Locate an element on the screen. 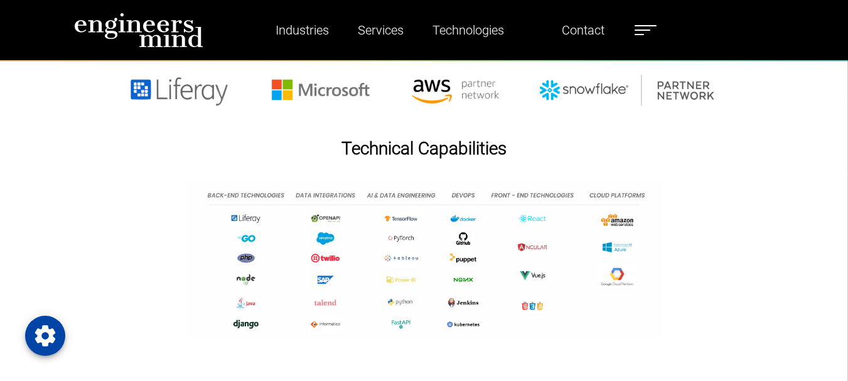  a: Contact is located at coordinates (583, 30).